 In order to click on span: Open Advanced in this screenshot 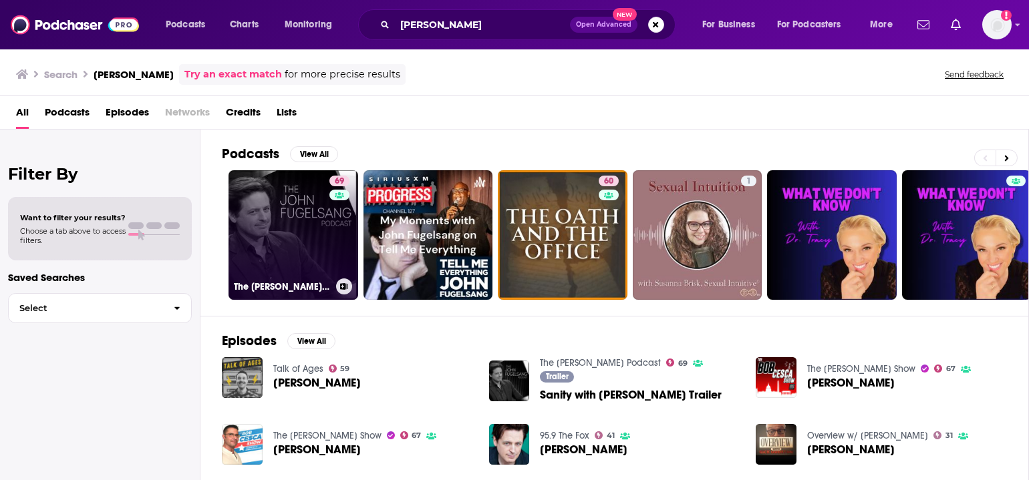, I will do `click(603, 25)`.